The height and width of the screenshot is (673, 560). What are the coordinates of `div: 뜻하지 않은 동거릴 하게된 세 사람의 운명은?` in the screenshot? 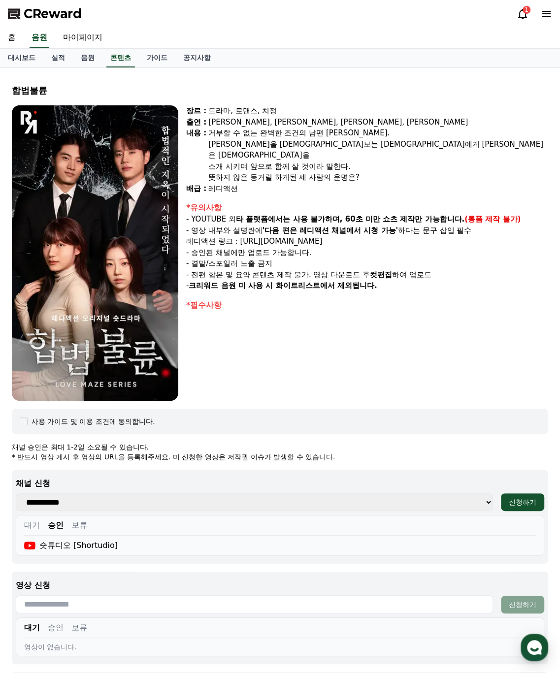 It's located at (378, 177).